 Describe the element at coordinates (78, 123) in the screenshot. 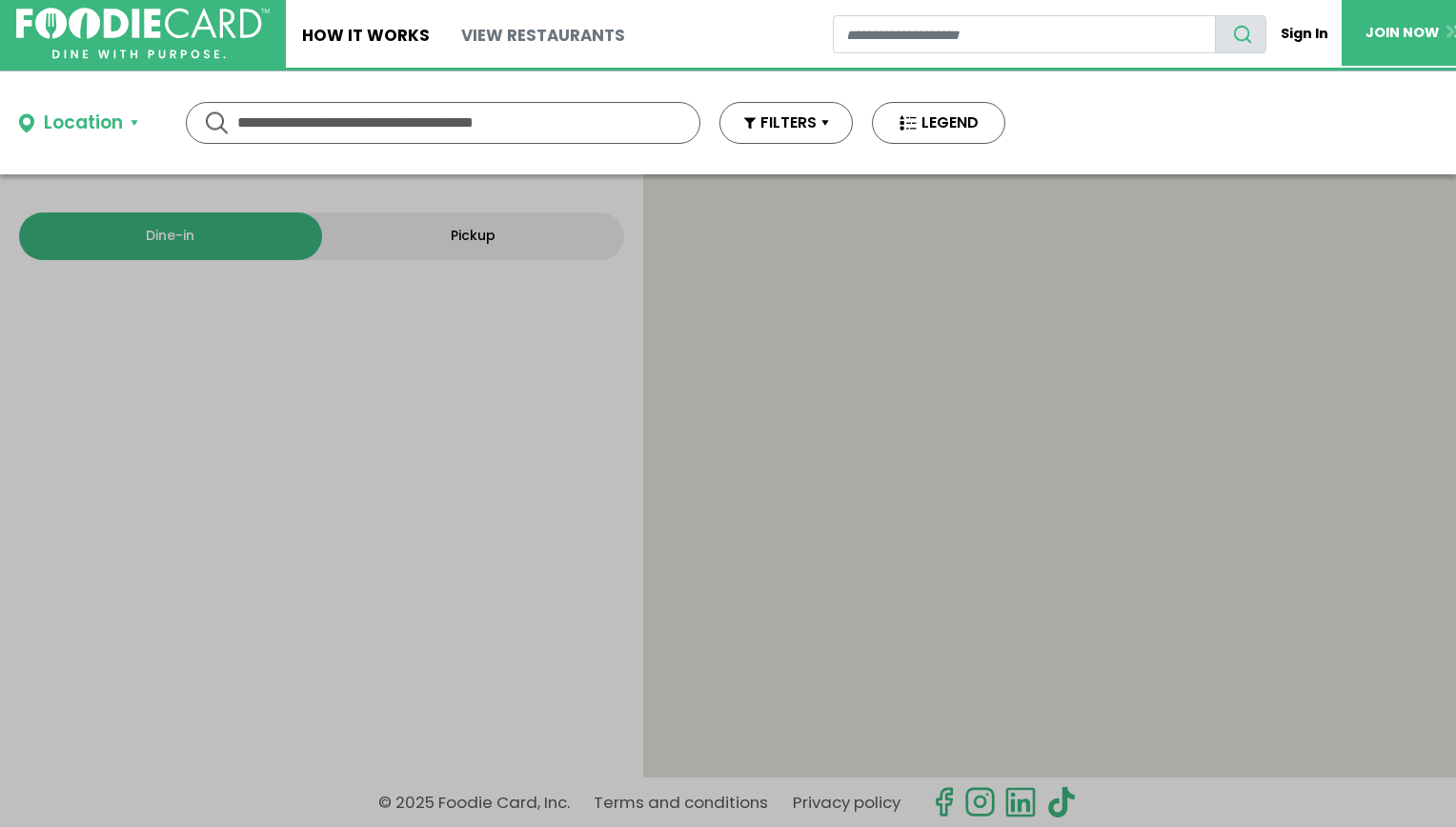

I see `button: Location` at that location.